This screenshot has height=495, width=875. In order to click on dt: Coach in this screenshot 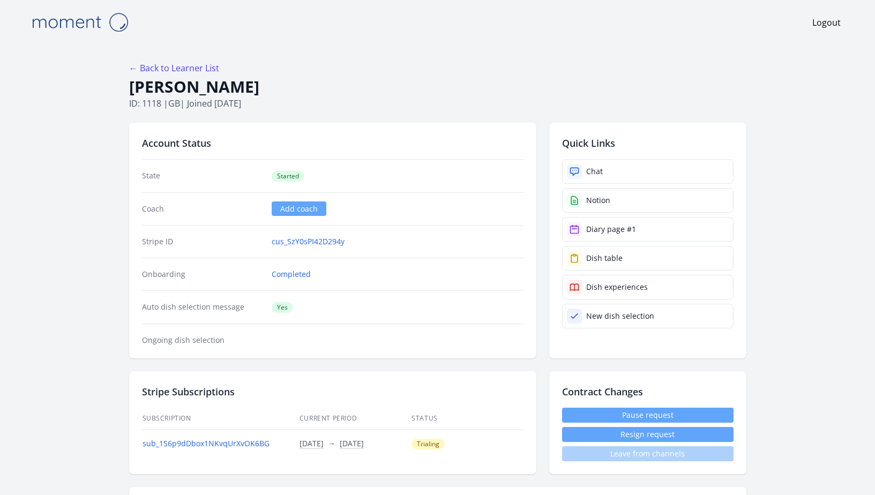, I will do `click(203, 209)`.